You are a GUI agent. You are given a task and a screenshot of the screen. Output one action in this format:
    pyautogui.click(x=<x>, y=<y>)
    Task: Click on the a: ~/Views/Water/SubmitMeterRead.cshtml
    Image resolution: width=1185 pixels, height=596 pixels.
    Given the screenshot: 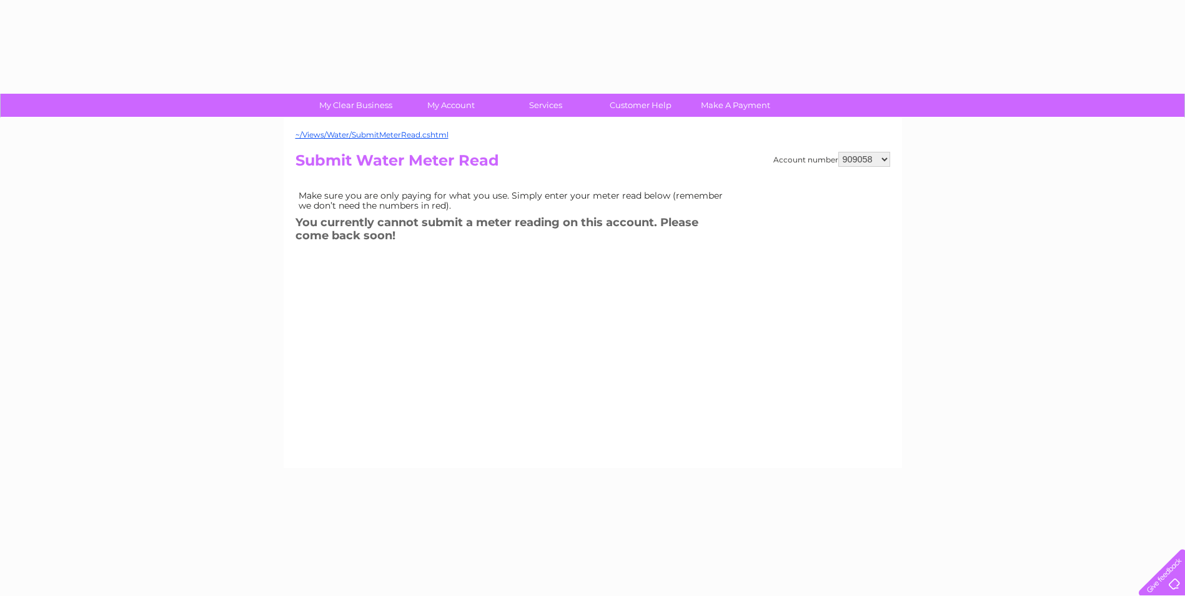 What is the action you would take?
    pyautogui.click(x=372, y=134)
    